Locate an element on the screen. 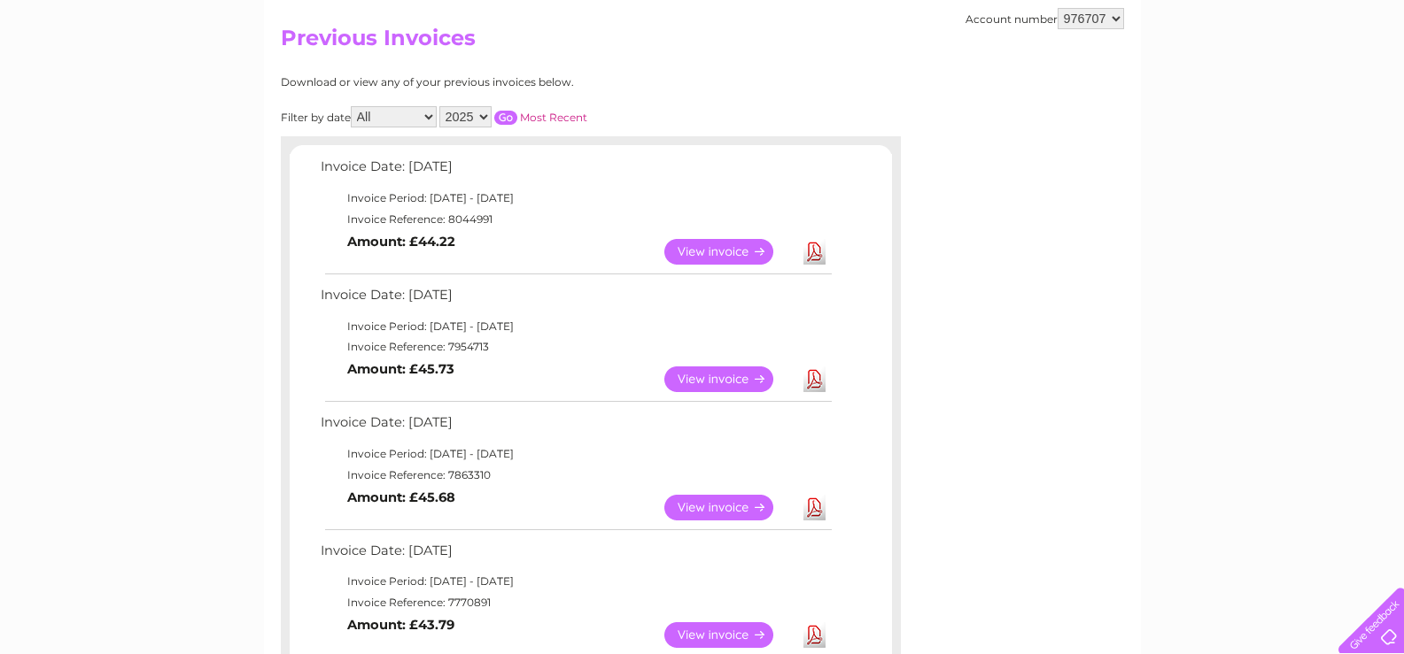 The width and height of the screenshot is (1404, 654). a: Most Recent is located at coordinates (553, 117).